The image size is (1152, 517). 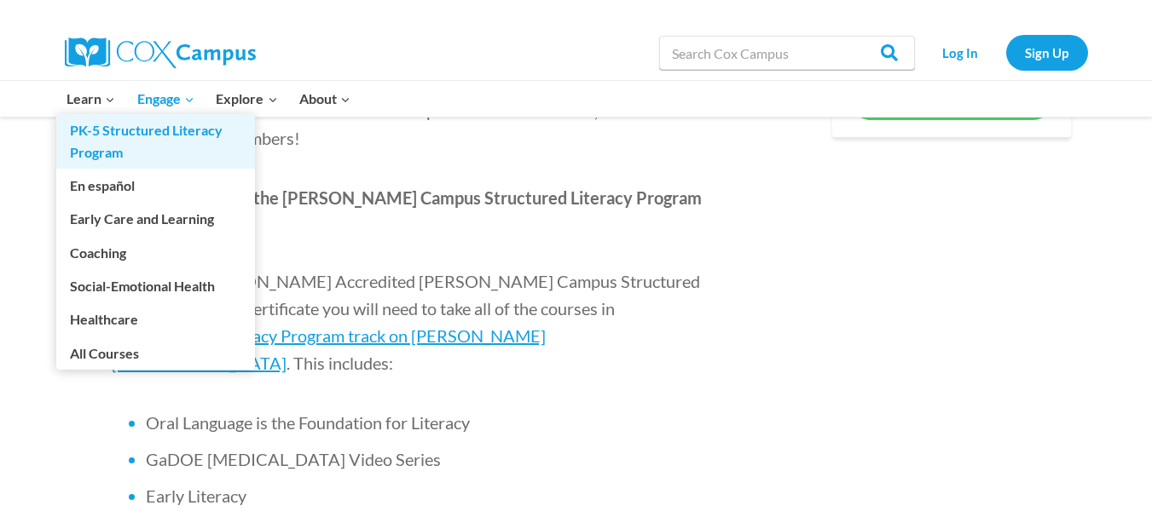 What do you see at coordinates (787, 53) in the screenshot?
I see `input: Search Cox Campus` at bounding box center [787, 53].